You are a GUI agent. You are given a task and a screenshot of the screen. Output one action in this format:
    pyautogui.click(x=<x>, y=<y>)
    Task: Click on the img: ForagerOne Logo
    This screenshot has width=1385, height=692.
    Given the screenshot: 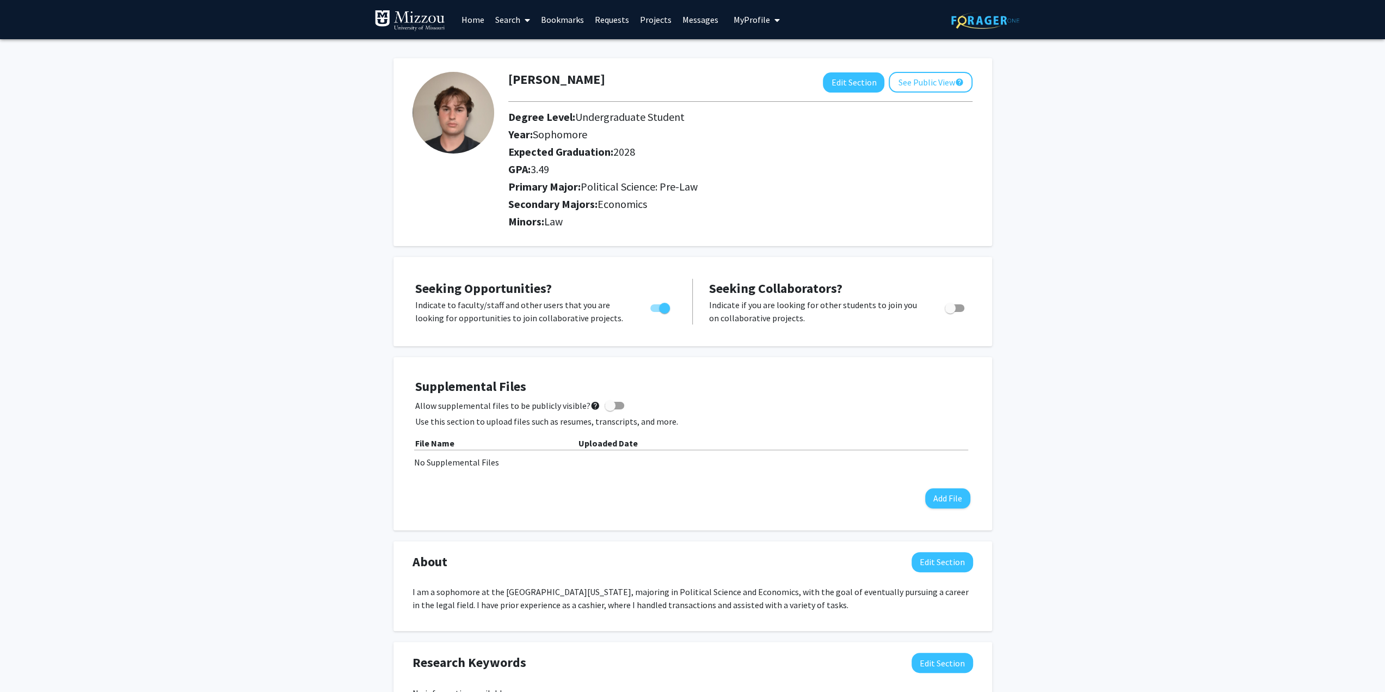 What is the action you would take?
    pyautogui.click(x=985, y=20)
    